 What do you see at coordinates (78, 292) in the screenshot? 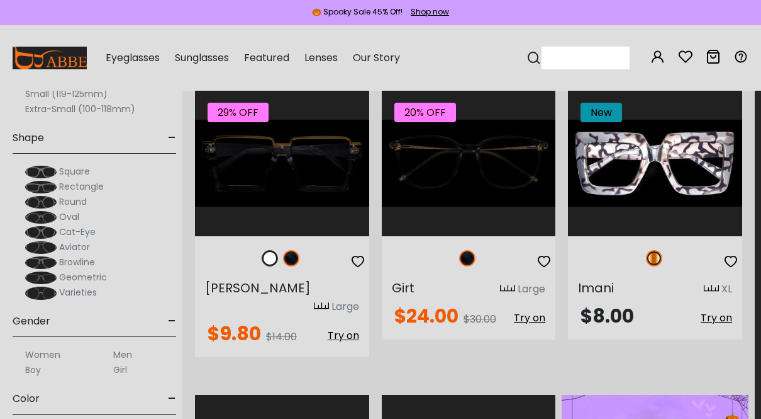
I see `span: Varieties` at bounding box center [78, 292].